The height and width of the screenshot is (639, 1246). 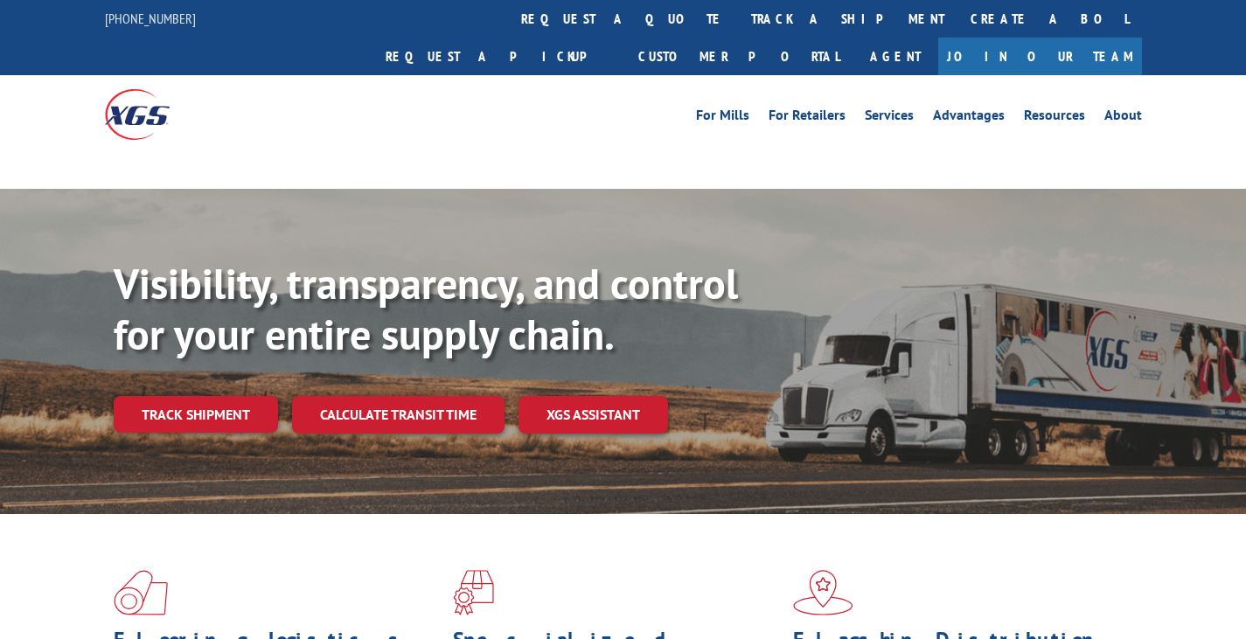 I want to click on a: Advantages, so click(x=968, y=118).